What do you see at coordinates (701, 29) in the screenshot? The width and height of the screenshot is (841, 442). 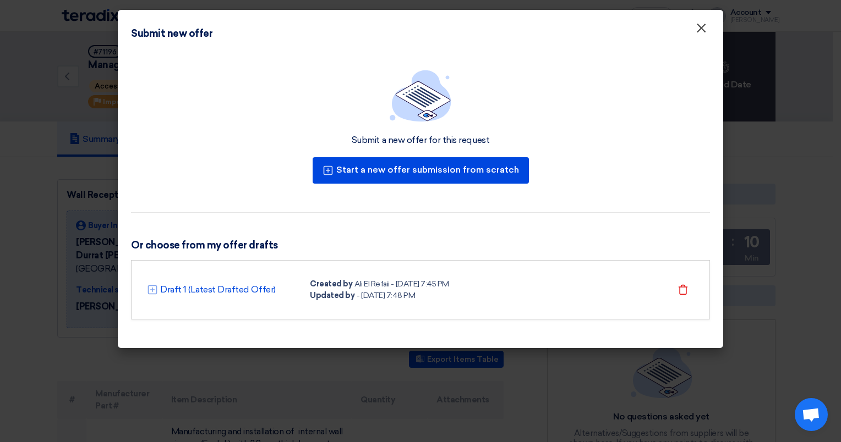 I see `button: Close` at bounding box center [701, 29].